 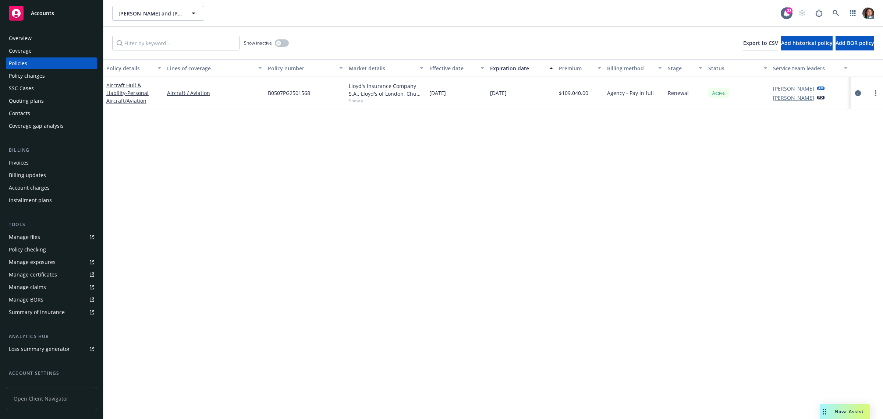 I want to click on div: Service team, so click(x=25, y=386).